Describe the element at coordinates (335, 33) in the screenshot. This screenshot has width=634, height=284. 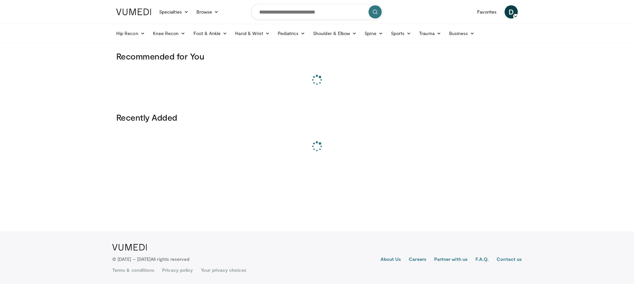
I see `a: Shoulder & Elbow` at that location.